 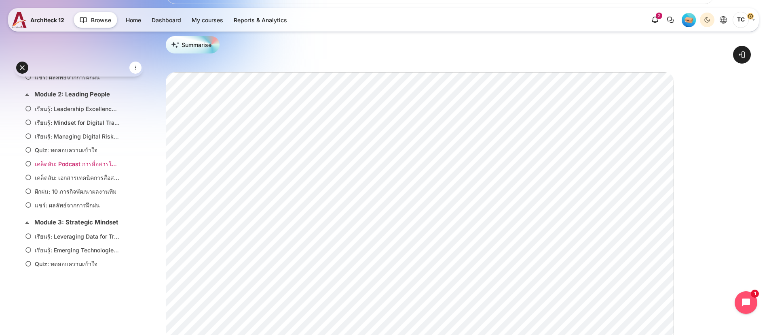 I want to click on a: Dashboard, so click(x=166, y=20).